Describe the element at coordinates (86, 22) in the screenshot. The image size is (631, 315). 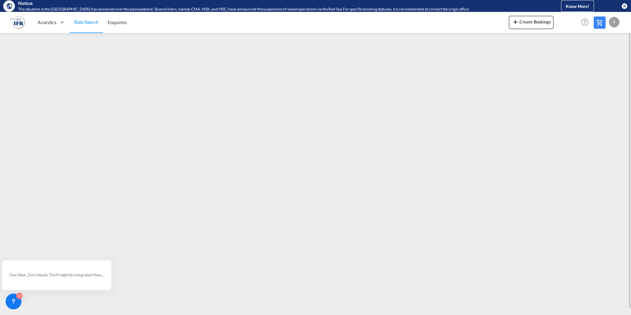
I see `a: Rate Search` at that location.